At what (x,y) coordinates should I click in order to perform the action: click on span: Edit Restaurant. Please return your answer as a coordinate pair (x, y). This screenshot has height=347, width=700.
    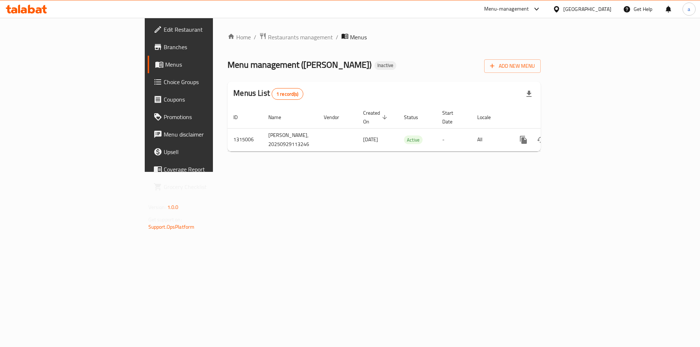
    Looking at the image, I should click on (210, 30).